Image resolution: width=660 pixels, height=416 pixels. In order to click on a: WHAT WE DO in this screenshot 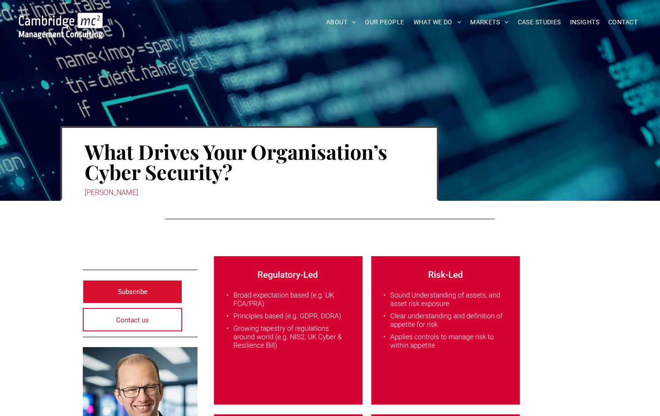, I will do `click(437, 22)`.